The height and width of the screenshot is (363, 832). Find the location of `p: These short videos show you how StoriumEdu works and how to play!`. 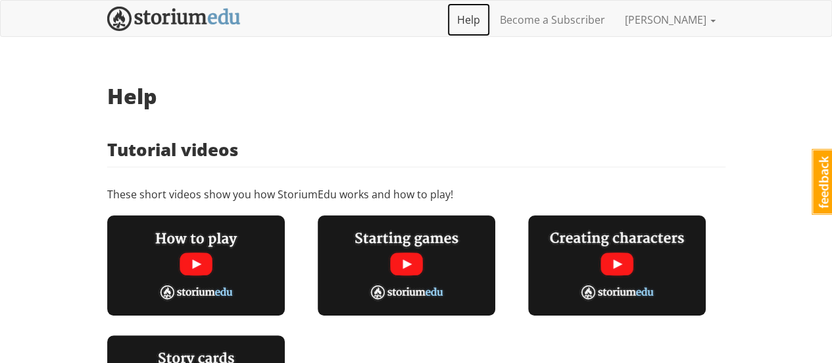

p: These short videos show you how StoriumEdu works and how to play! is located at coordinates (416, 194).